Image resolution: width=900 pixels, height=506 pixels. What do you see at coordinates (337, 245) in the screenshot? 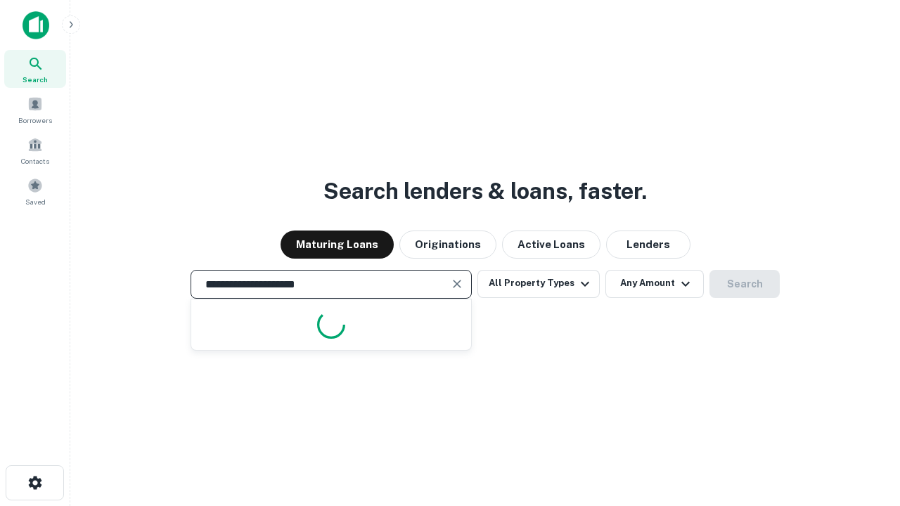
I see `button: Maturing Loans` at bounding box center [337, 245].